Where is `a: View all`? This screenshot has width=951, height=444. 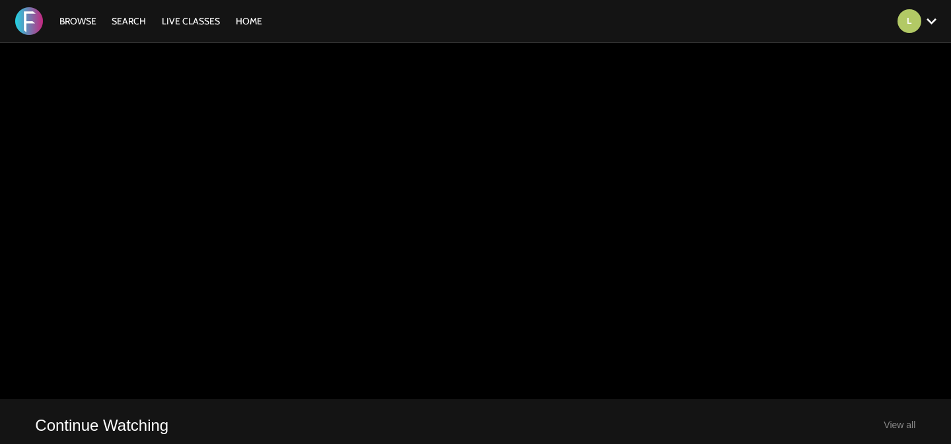 a: View all is located at coordinates (899, 425).